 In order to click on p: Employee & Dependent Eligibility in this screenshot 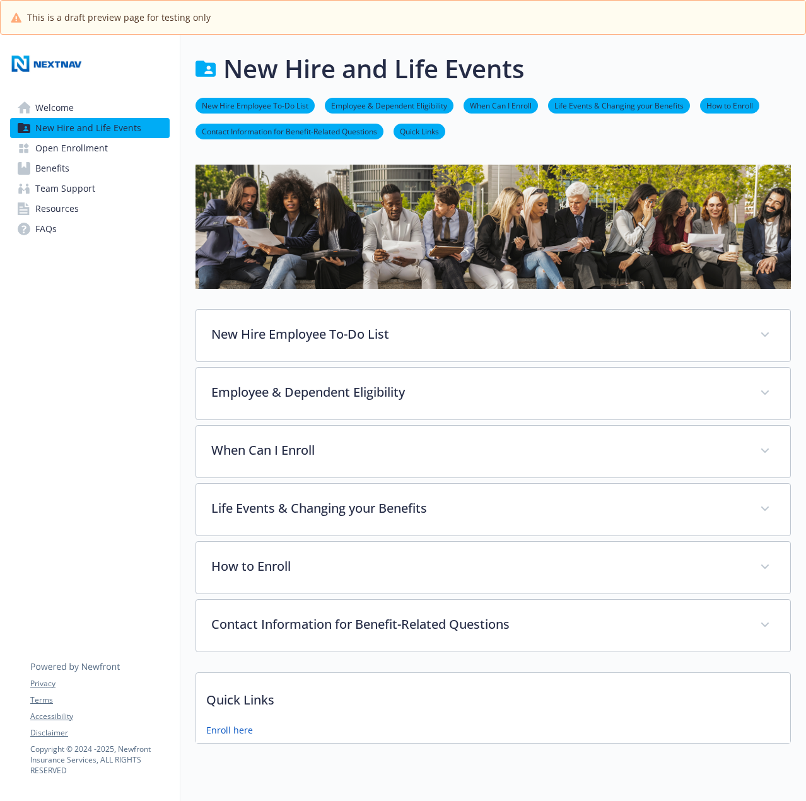, I will do `click(478, 392)`.